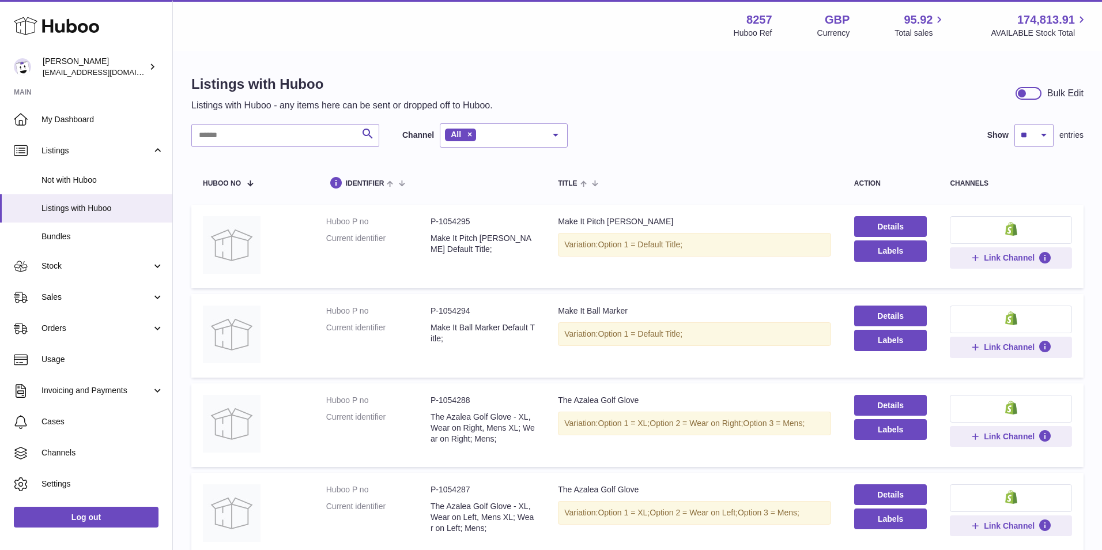 The width and height of the screenshot is (1102, 550). Describe the element at coordinates (418, 135) in the screenshot. I see `label: Channel` at that location.